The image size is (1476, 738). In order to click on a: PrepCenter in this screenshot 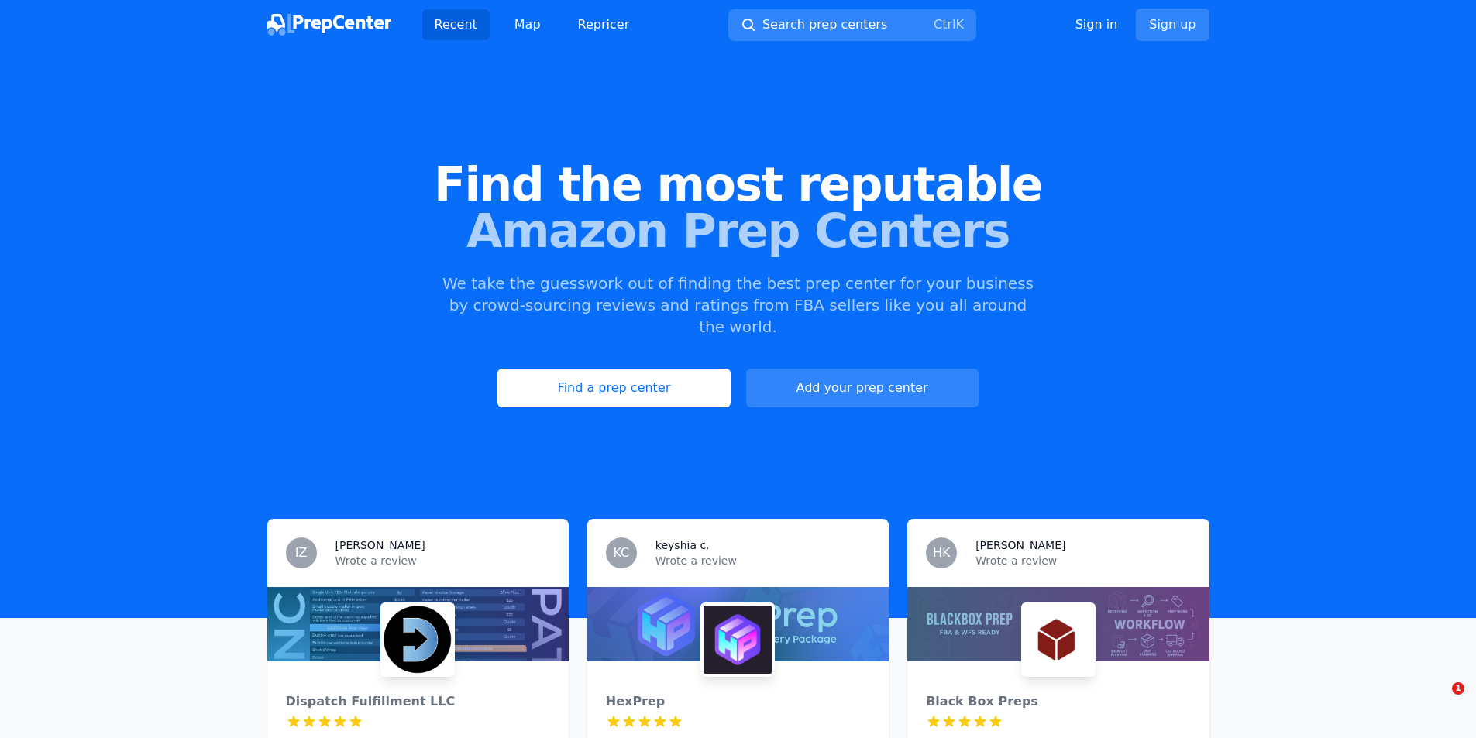, I will do `click(329, 25)`.